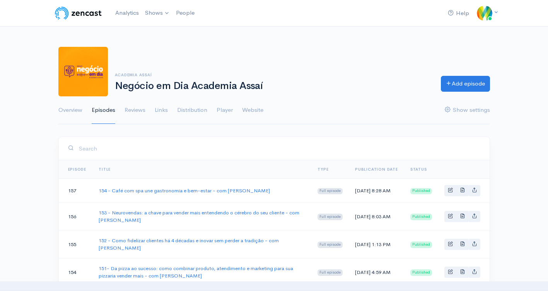 This screenshot has width=548, height=291. What do you see at coordinates (105, 169) in the screenshot?
I see `a: Title` at bounding box center [105, 169].